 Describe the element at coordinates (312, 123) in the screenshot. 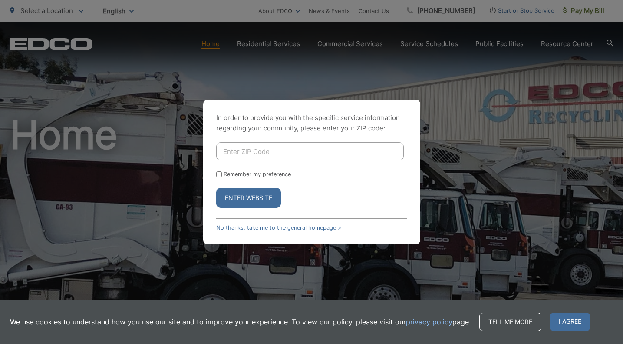

I see `p: In order to provide you with the specific service information regarding your community, please en...` at that location.